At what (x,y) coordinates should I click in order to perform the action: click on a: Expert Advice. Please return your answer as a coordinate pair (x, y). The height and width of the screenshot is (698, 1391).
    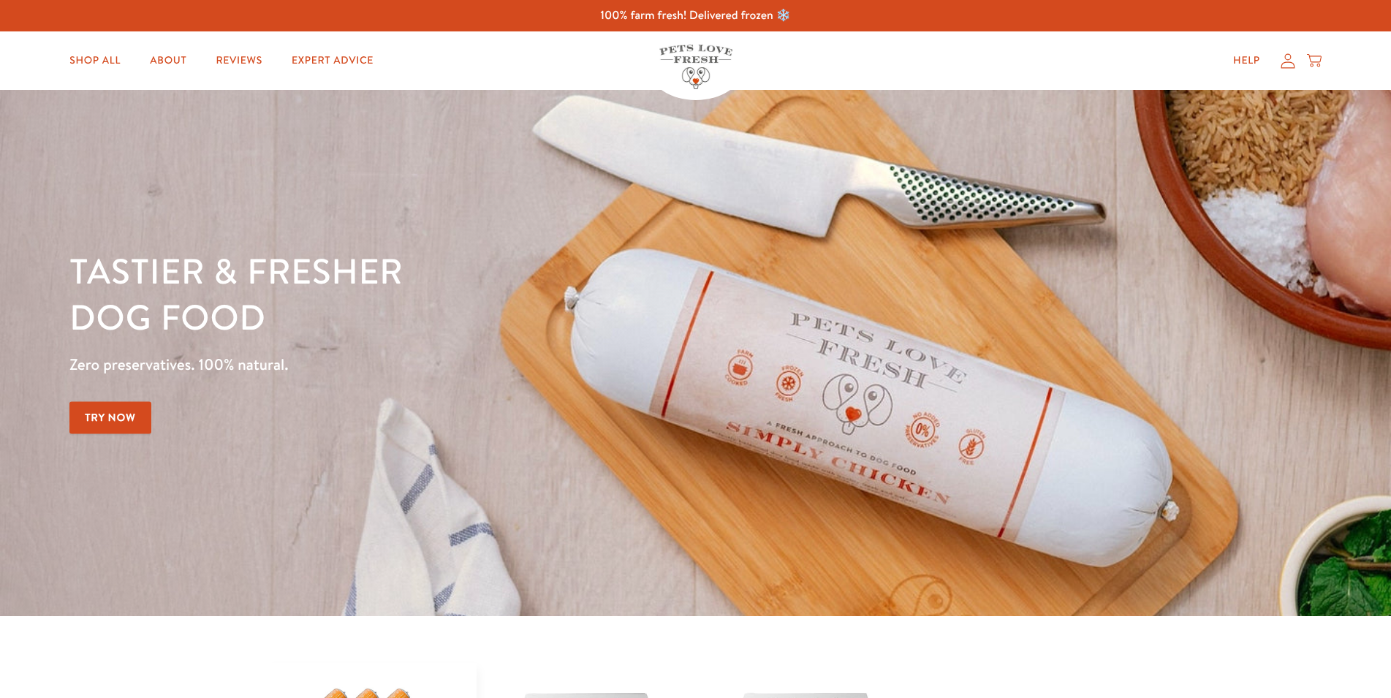
    Looking at the image, I should click on (332, 61).